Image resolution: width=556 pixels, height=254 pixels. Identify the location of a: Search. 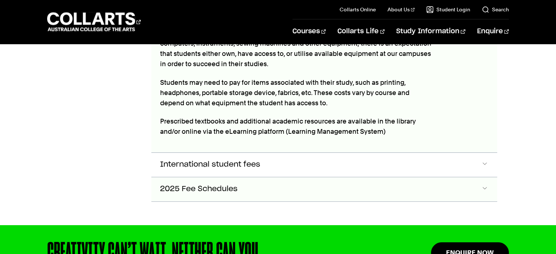
(495, 9).